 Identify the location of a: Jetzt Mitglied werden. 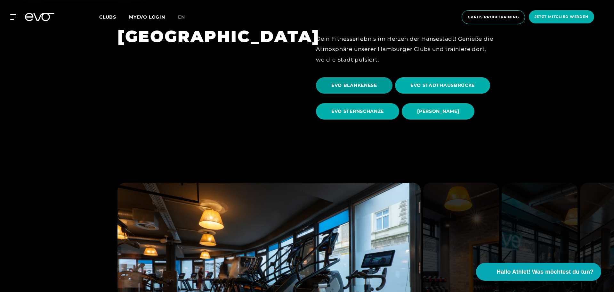
(562, 17).